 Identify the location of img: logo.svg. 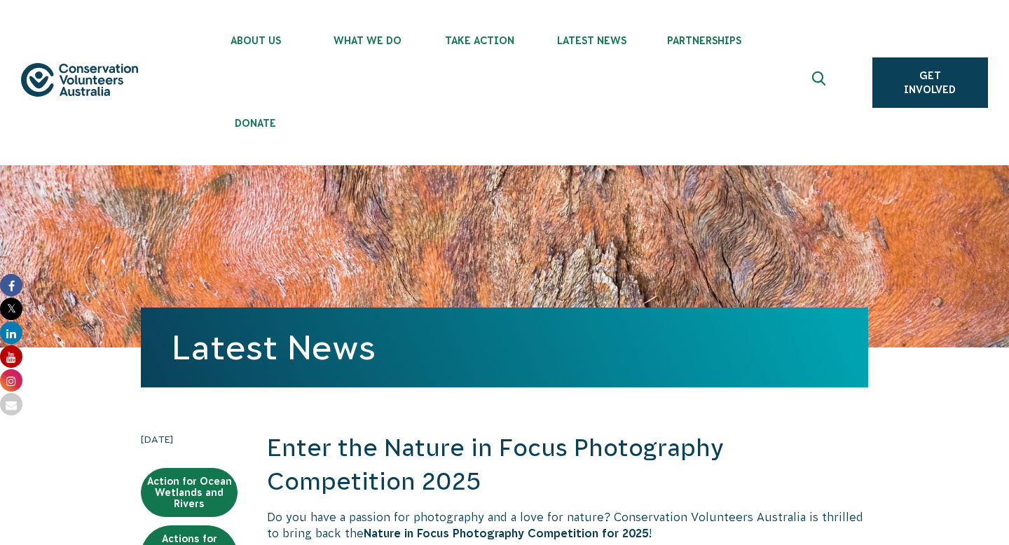
(79, 80).